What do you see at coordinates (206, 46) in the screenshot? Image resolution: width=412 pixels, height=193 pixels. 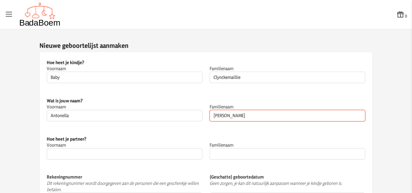 I see `h2: Nieuwe geboortelijst aanmaken` at bounding box center [206, 46].